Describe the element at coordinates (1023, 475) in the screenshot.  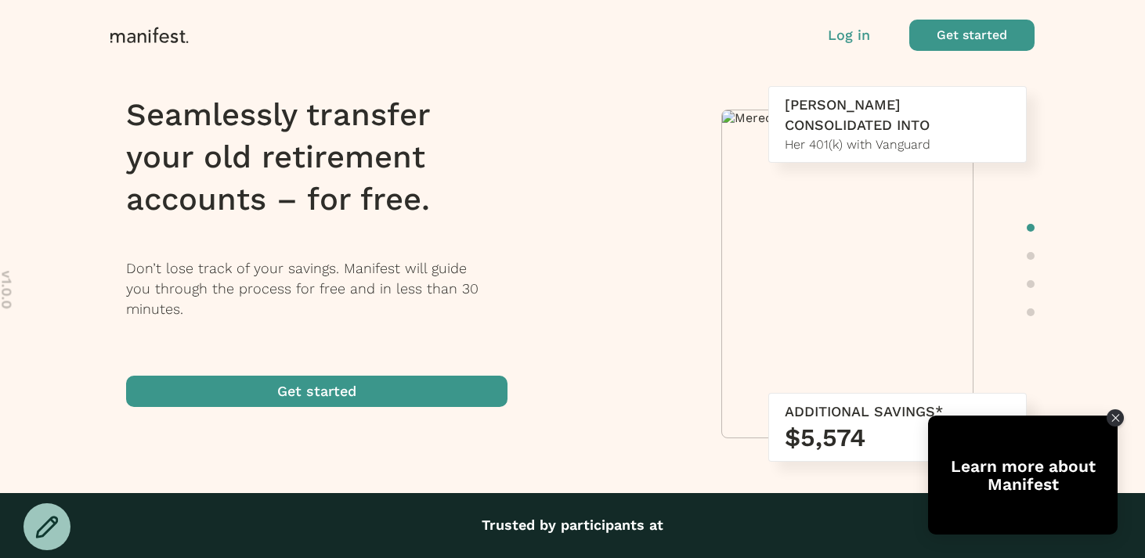
I see `div: Open Tolstoy widget` at that location.